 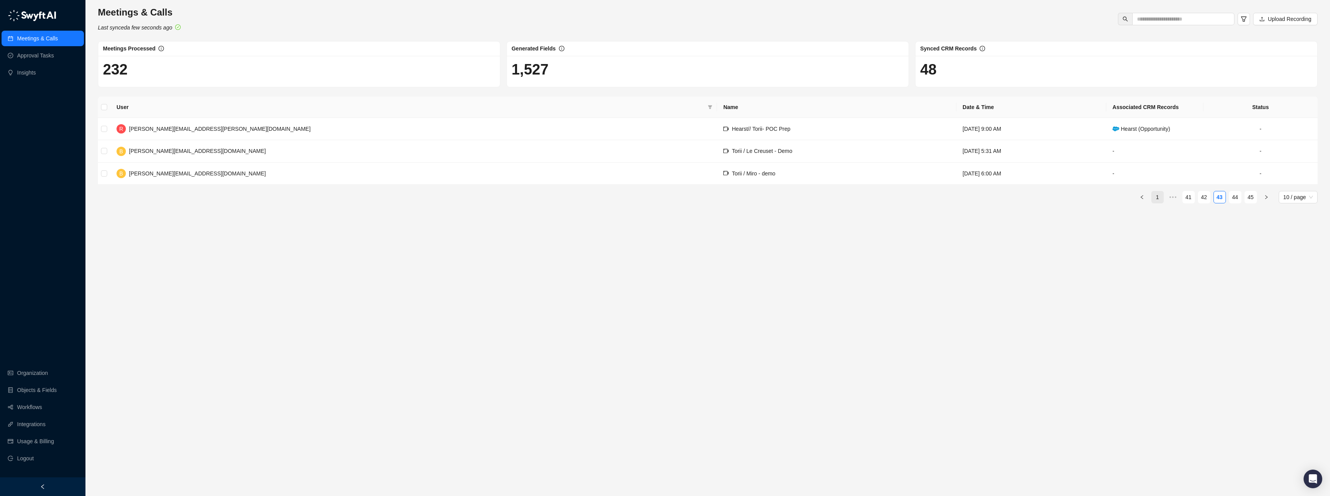 What do you see at coordinates (1155, 107) in the screenshot?
I see `th: Associated CRM Records` at bounding box center [1155, 107].